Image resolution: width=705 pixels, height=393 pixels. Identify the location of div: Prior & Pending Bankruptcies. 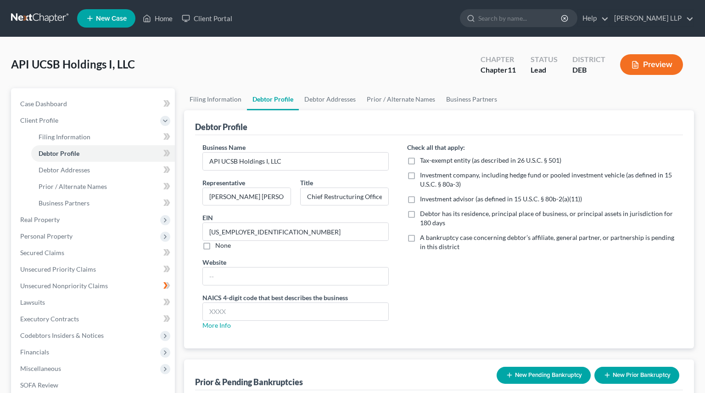
(249, 382).